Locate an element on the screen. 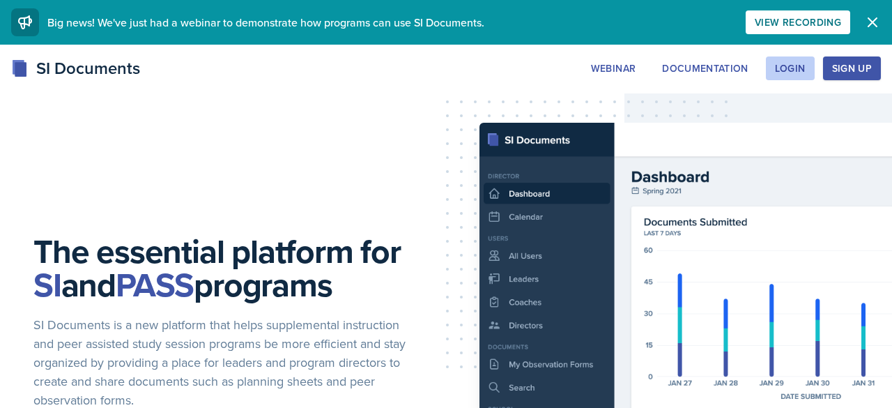  div: Webinar is located at coordinates (614, 68).